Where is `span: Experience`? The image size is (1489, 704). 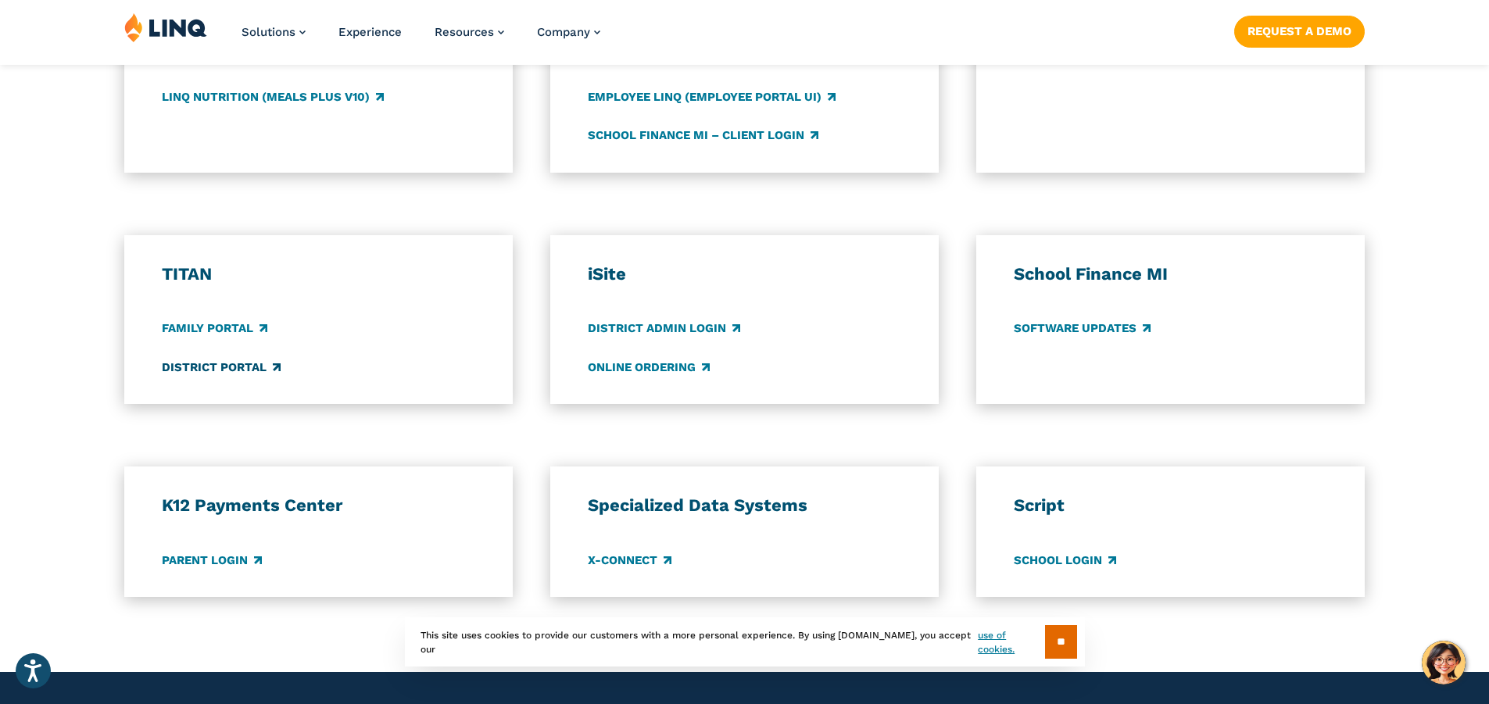
span: Experience is located at coordinates (370, 32).